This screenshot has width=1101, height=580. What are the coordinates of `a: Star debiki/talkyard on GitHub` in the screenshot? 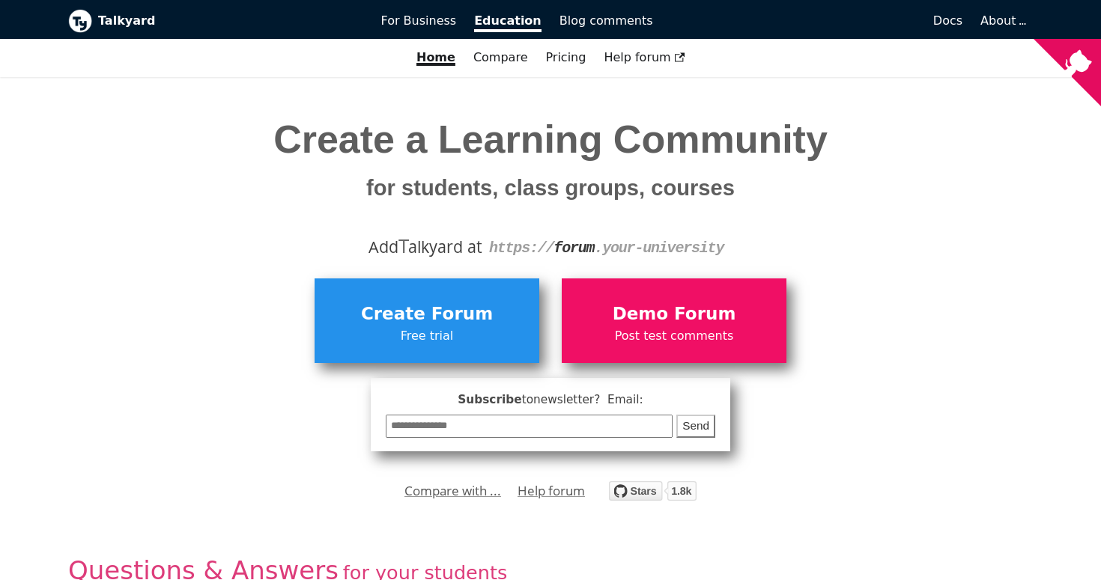 It's located at (652, 494).